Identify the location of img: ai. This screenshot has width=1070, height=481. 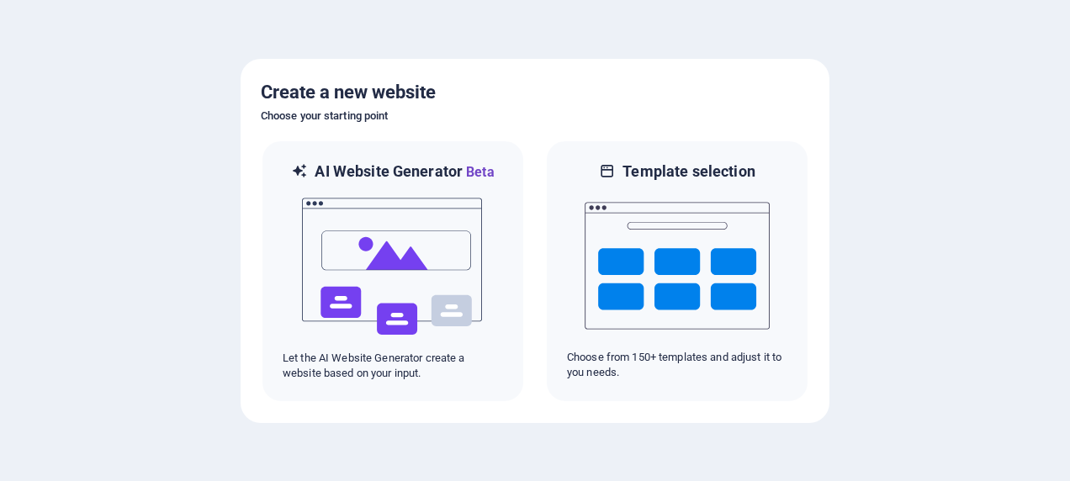
(393, 267).